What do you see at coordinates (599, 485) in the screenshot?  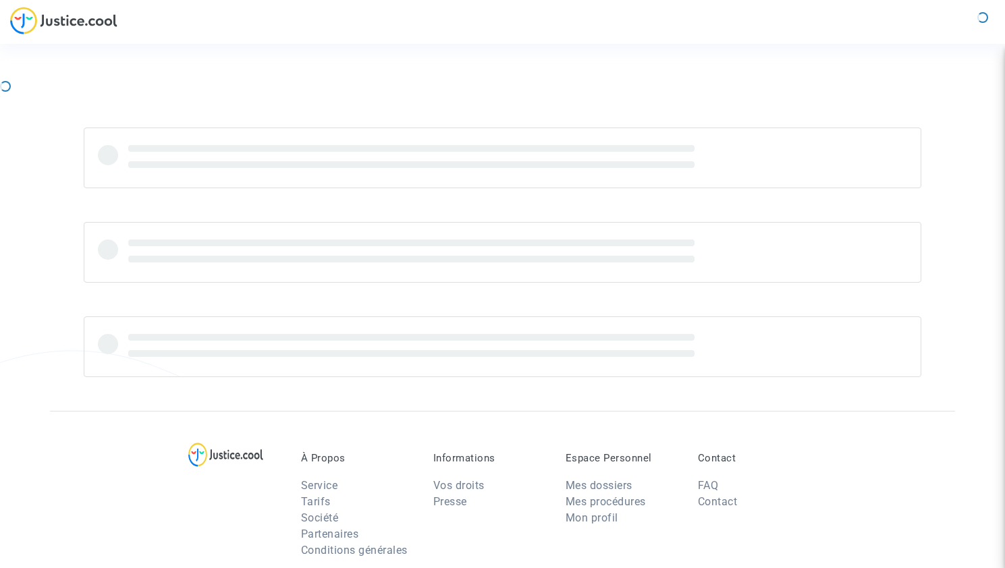 I see `a: Mes dossiers` at bounding box center [599, 485].